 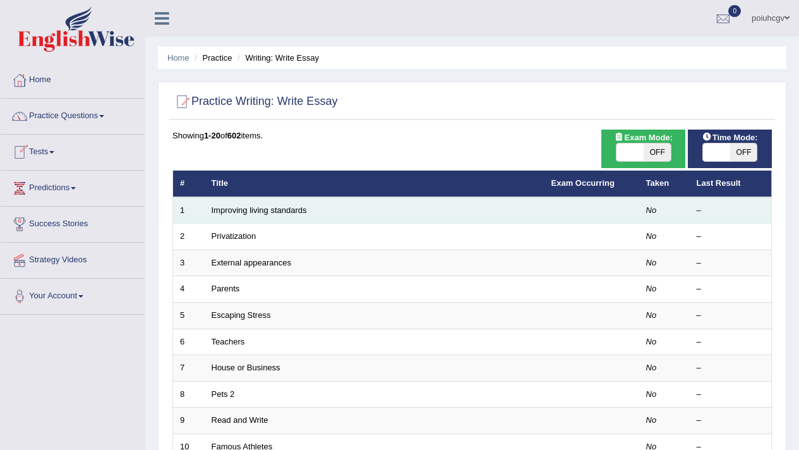 What do you see at coordinates (374, 184) in the screenshot?
I see `th: Title` at bounding box center [374, 184].